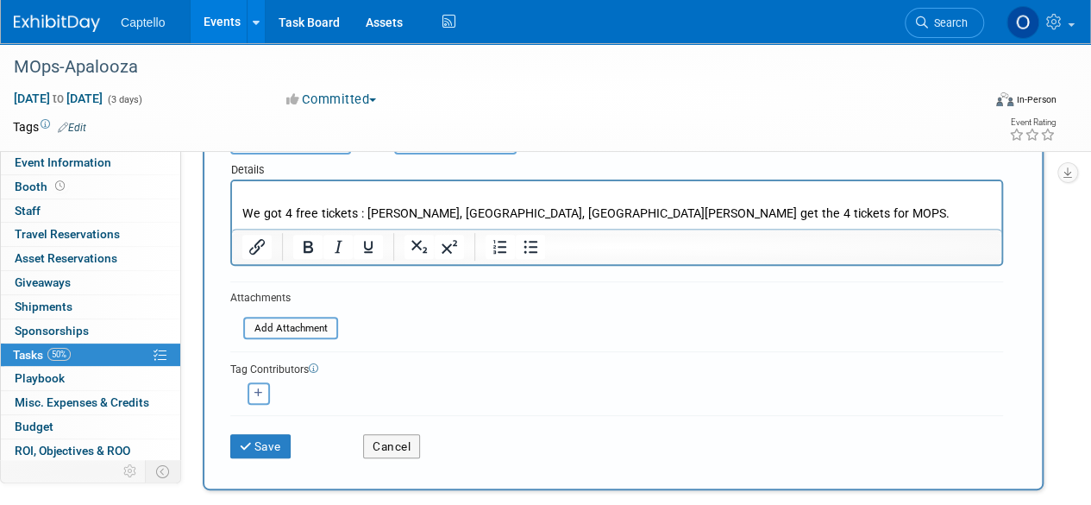 The height and width of the screenshot is (505, 1091). Describe the element at coordinates (91, 162) in the screenshot. I see `a: Event Information` at that location.